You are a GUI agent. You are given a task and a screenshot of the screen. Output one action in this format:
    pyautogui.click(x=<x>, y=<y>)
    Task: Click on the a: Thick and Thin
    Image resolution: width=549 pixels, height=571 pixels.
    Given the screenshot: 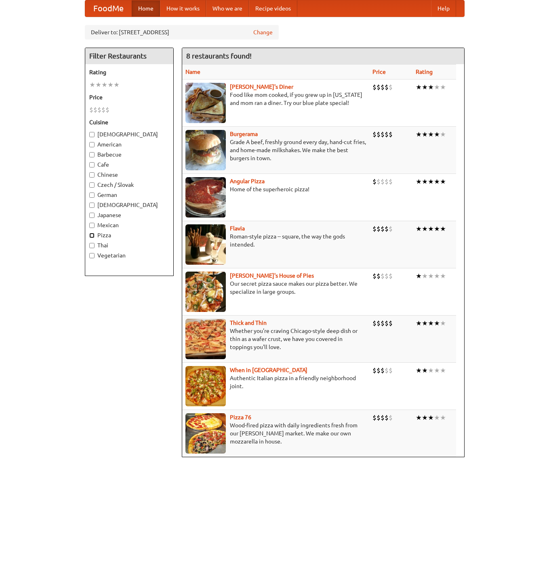 What is the action you would take?
    pyautogui.click(x=248, y=323)
    